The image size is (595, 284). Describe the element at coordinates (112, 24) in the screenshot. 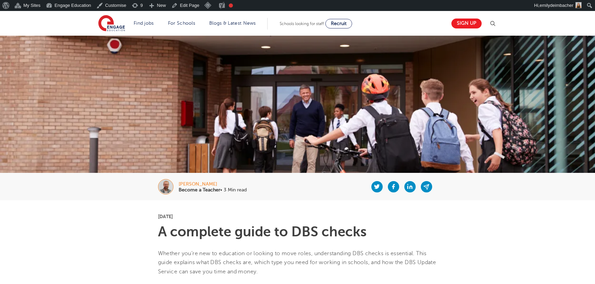

I see `img: Engage Education` at that location.